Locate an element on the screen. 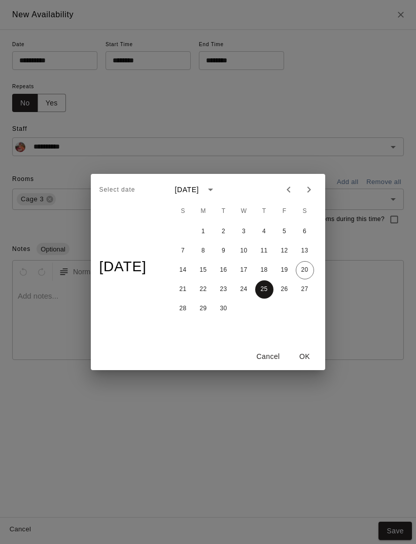 Image resolution: width=416 pixels, height=544 pixels. button: 28 is located at coordinates (183, 309).